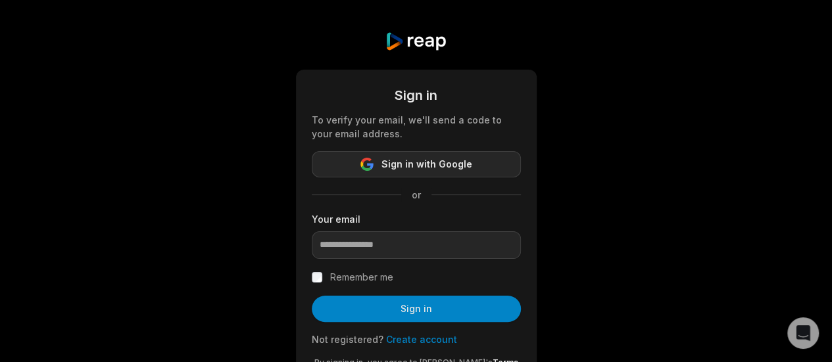 The height and width of the screenshot is (362, 832). I want to click on button: Sign in, so click(416, 309).